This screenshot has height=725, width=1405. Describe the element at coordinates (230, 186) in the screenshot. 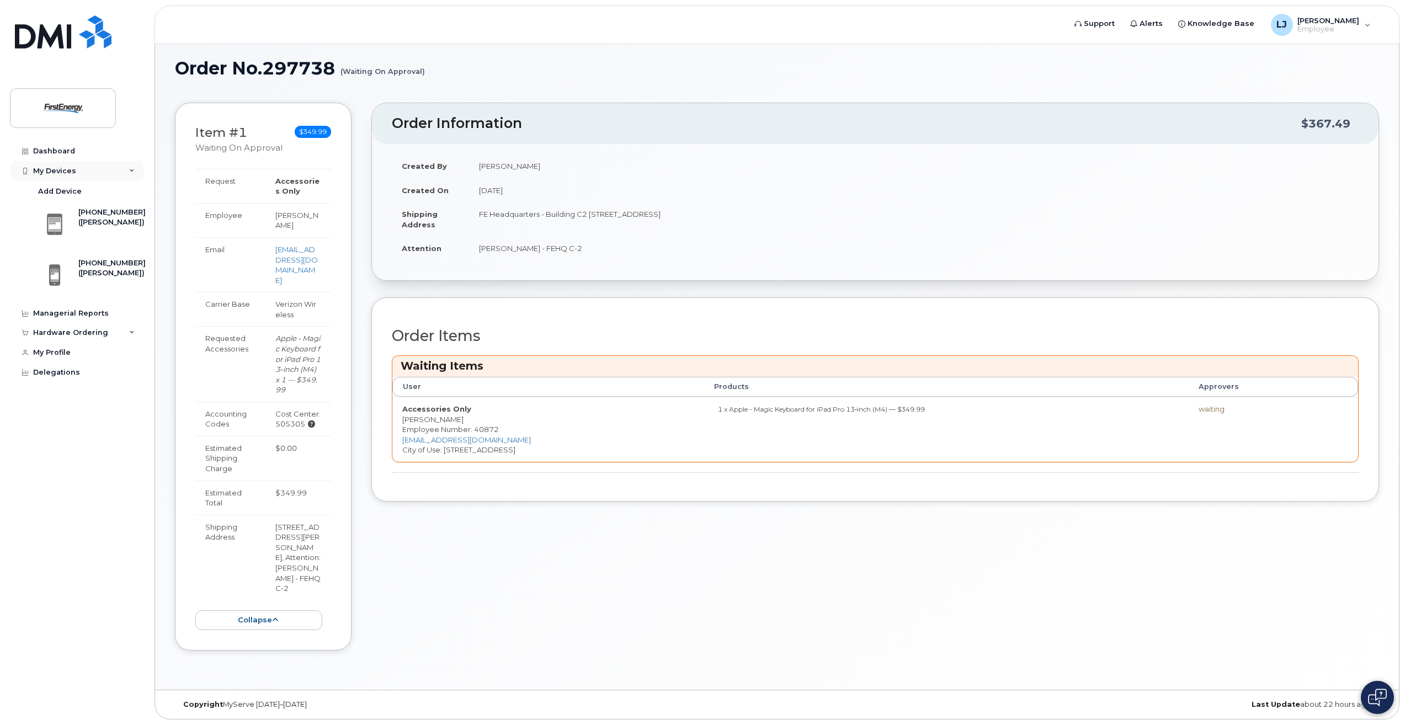

I see `td: Request` at that location.